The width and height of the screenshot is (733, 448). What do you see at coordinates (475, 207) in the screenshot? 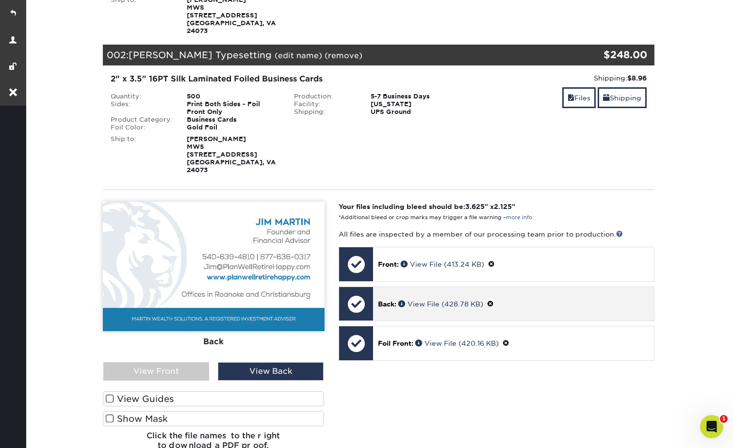
I see `span: 3.625` at bounding box center [475, 207].